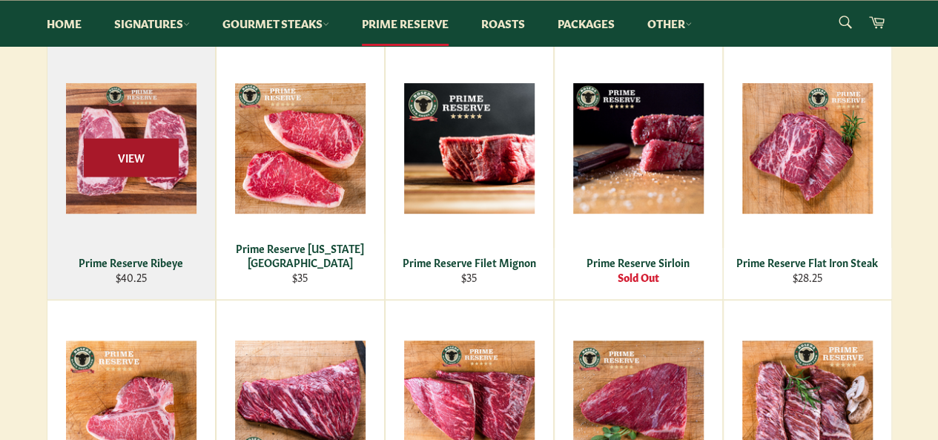  What do you see at coordinates (670, 23) in the screenshot?
I see `a: Other` at bounding box center [670, 23].